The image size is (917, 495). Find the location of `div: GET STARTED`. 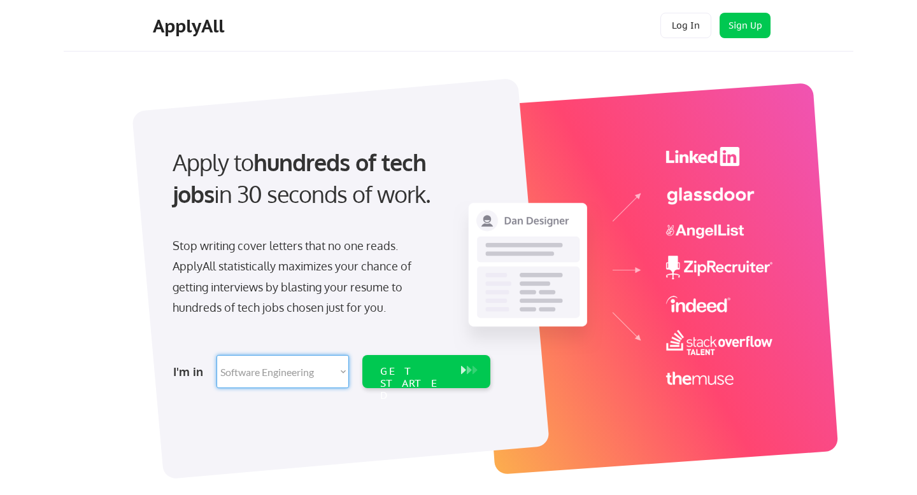

div: GET STARTED is located at coordinates (414, 384).